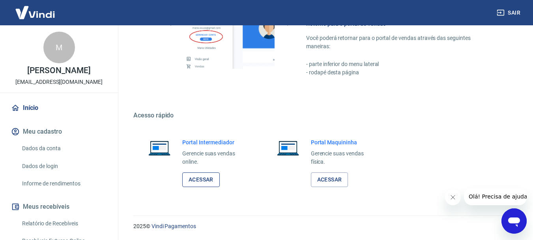  I want to click on button: Sair, so click(510, 13).